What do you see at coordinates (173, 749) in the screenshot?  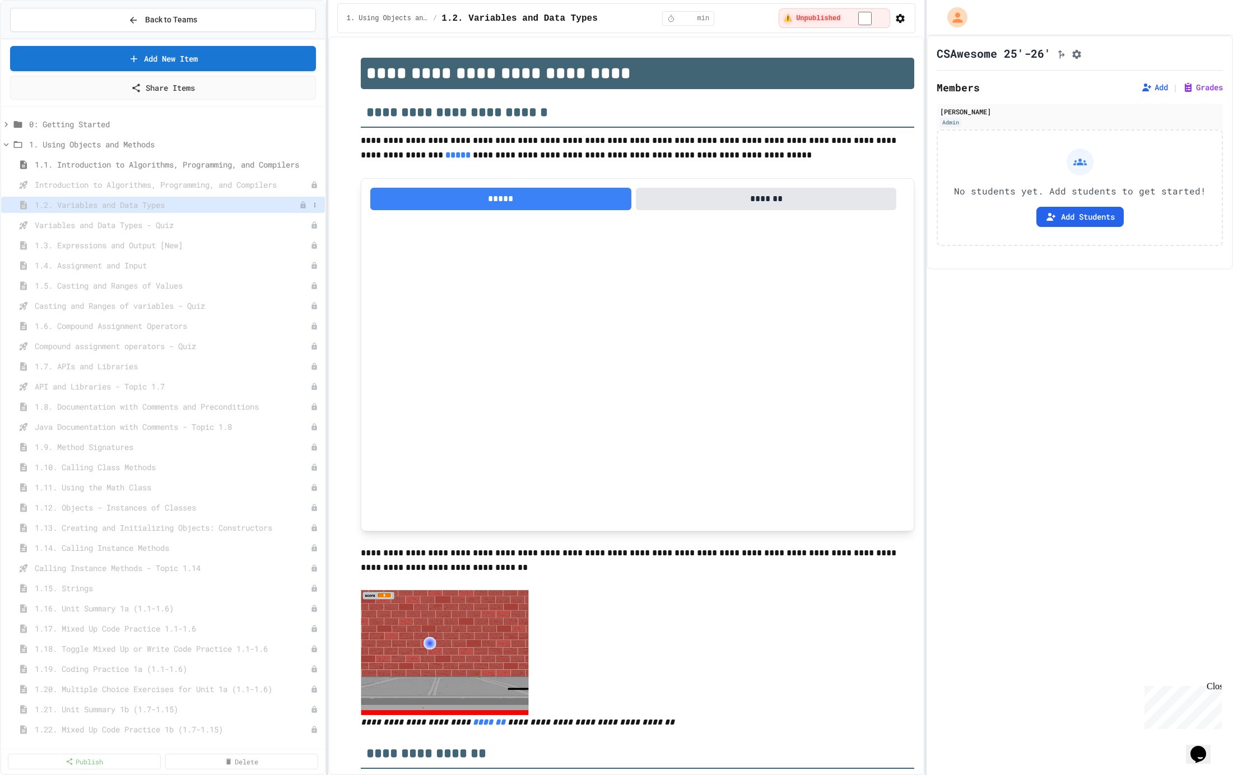 I see `span: 1.22. Coding Practice 1b (1.7-1.15)` at bounding box center [173, 749].